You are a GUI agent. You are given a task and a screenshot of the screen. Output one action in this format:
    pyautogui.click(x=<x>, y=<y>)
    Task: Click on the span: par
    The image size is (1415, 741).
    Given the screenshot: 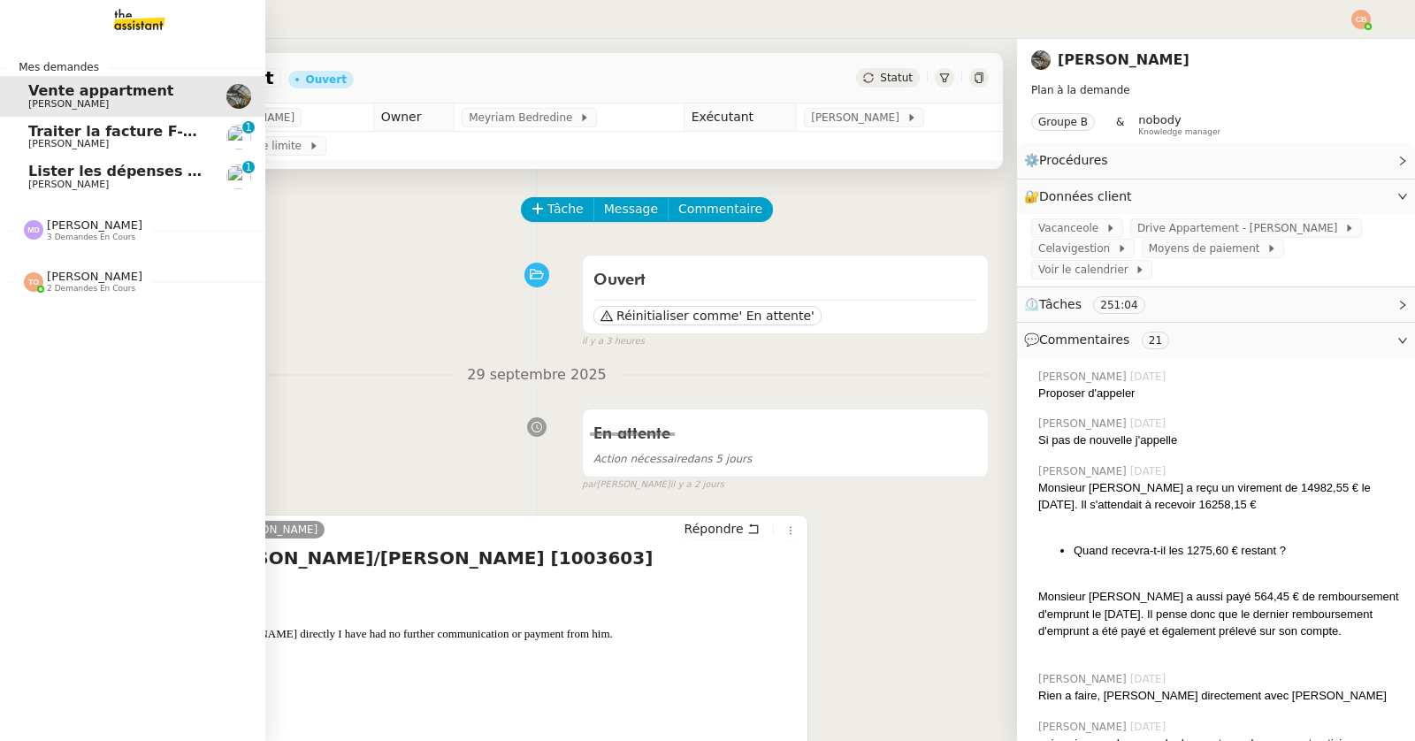 What is the action you would take?
    pyautogui.click(x=589, y=485)
    